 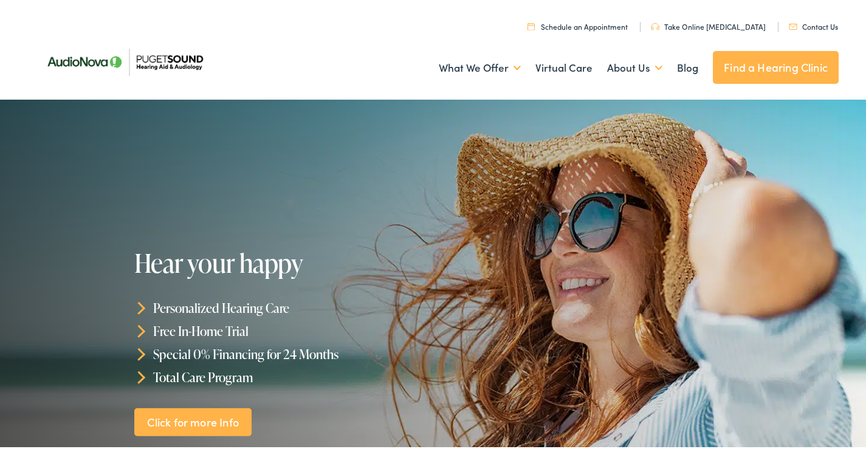 I want to click on li: Personalized Hearing Care, so click(x=286, y=306).